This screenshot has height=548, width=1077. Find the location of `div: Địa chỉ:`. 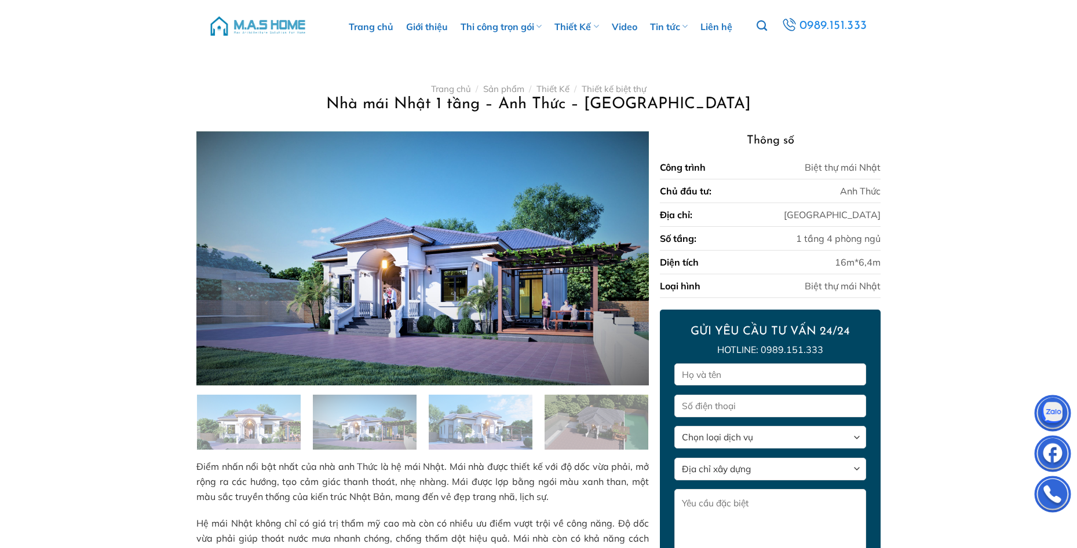

div: Địa chỉ: is located at coordinates (676, 215).